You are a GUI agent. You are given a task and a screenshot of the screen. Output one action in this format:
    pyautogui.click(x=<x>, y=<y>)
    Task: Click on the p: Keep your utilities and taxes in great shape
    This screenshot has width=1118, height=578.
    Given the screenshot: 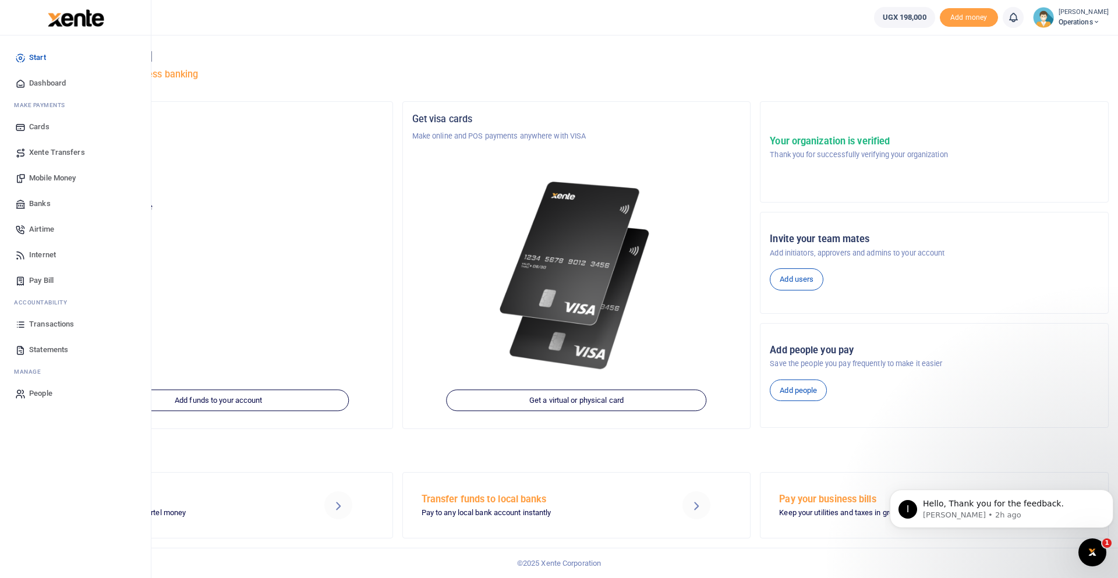 What is the action you would take?
    pyautogui.click(x=894, y=513)
    